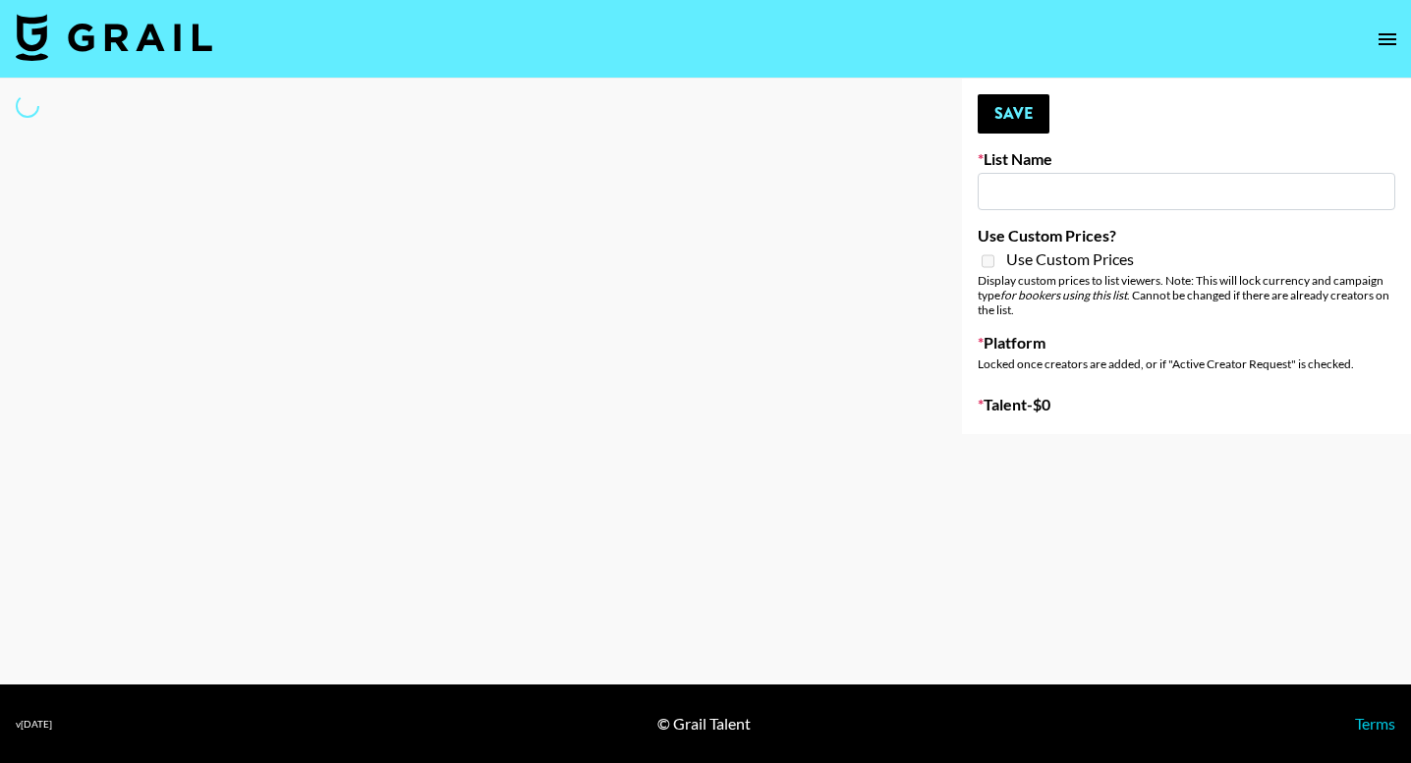  Describe the element at coordinates (704, 724) in the screenshot. I see `div: © Grail Talent` at that location.